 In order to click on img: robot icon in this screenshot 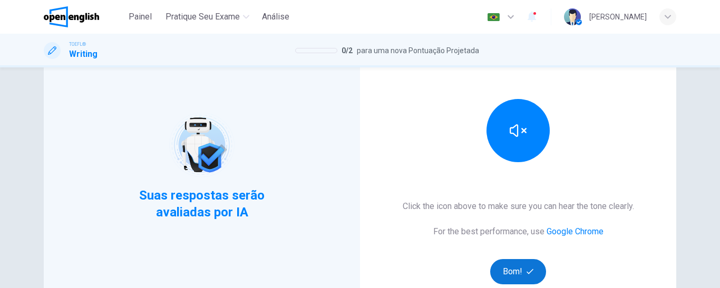, I will do `click(201, 145)`.